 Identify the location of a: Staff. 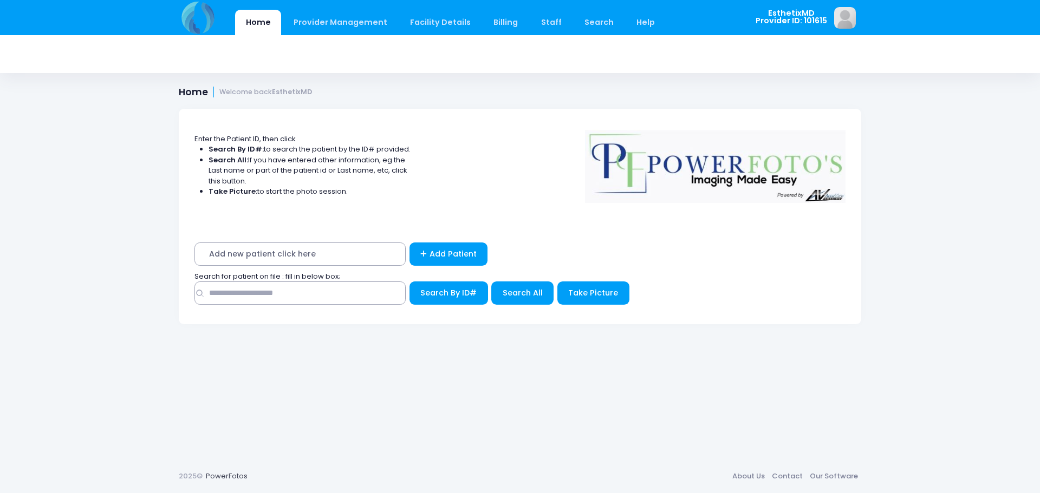
(551, 22).